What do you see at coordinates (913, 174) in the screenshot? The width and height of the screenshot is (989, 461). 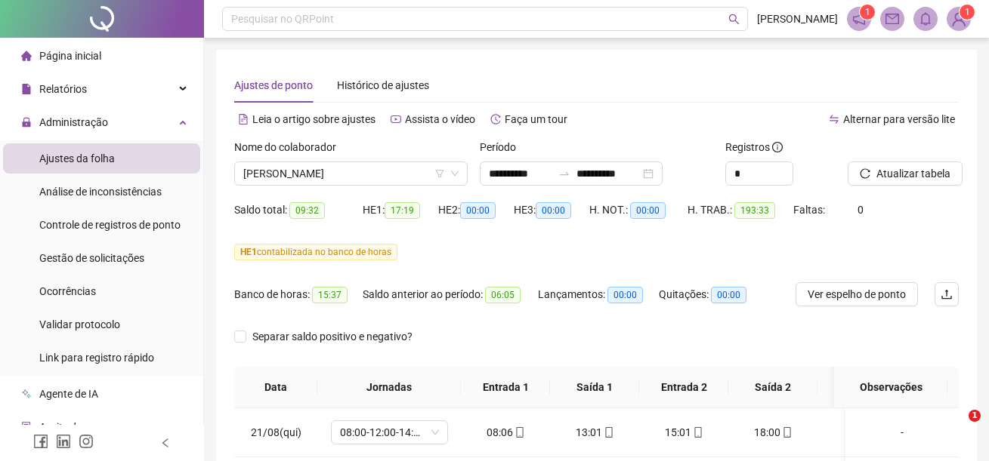 I see `span: Atualizar tabela` at bounding box center [913, 174].